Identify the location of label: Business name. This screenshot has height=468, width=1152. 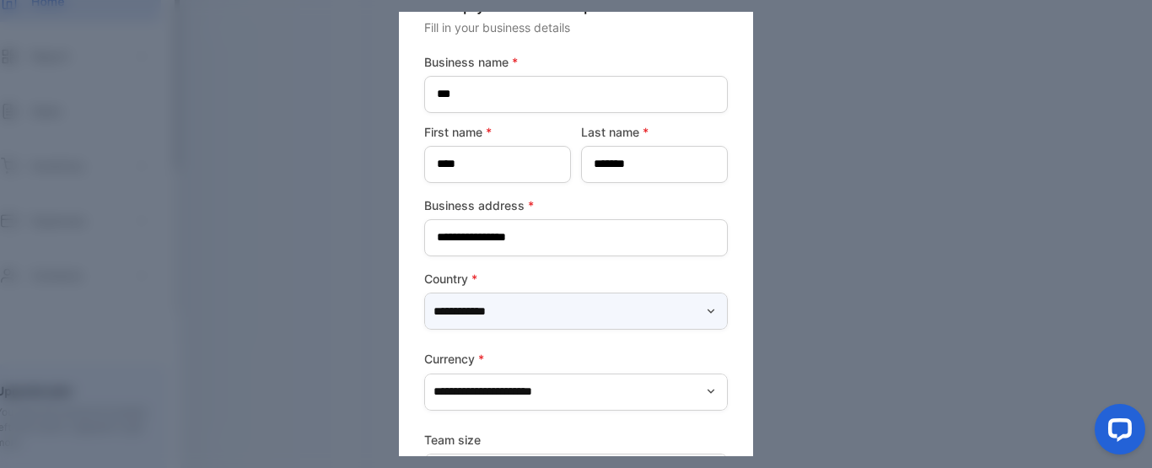
(576, 62).